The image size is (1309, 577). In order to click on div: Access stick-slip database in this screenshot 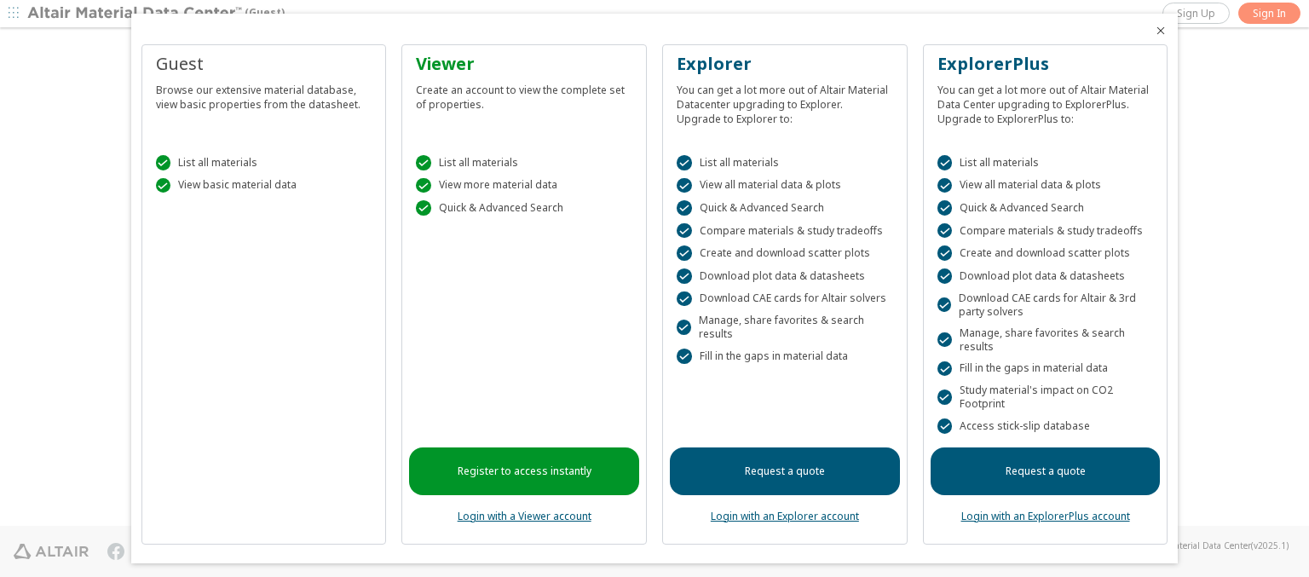, I will do `click(1045, 426)`.